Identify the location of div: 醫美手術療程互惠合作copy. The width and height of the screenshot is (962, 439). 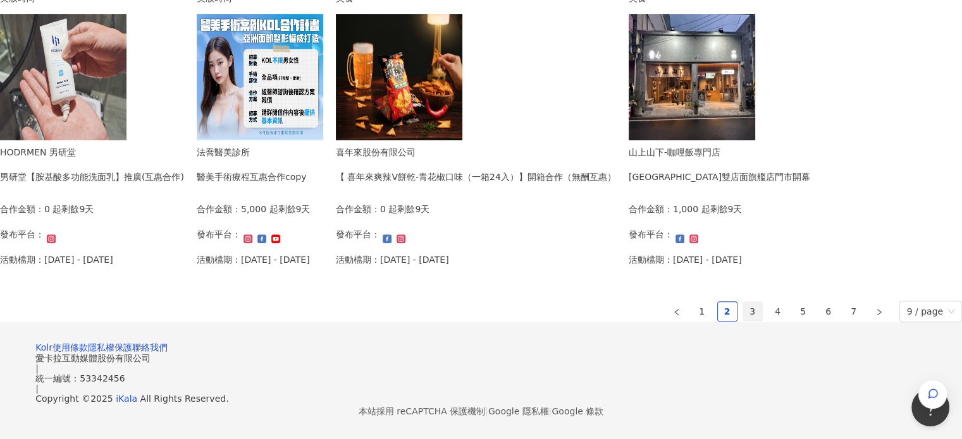
(251, 177).